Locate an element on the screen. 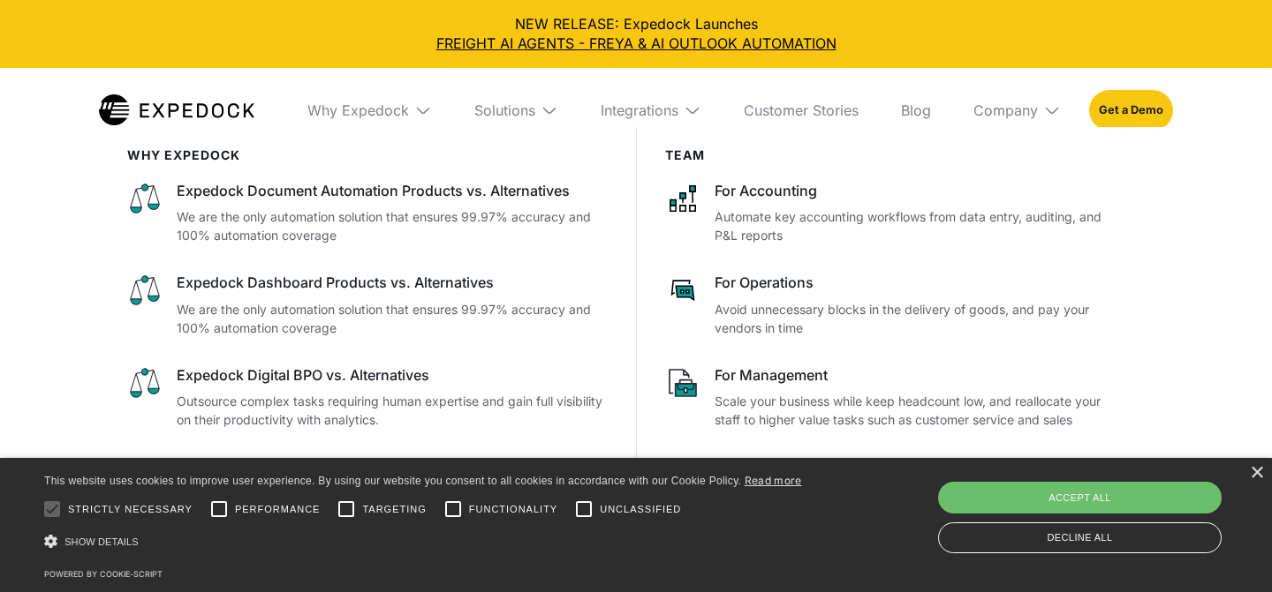 The width and height of the screenshot is (1272, 592). span: Unclassified is located at coordinates (640, 509).